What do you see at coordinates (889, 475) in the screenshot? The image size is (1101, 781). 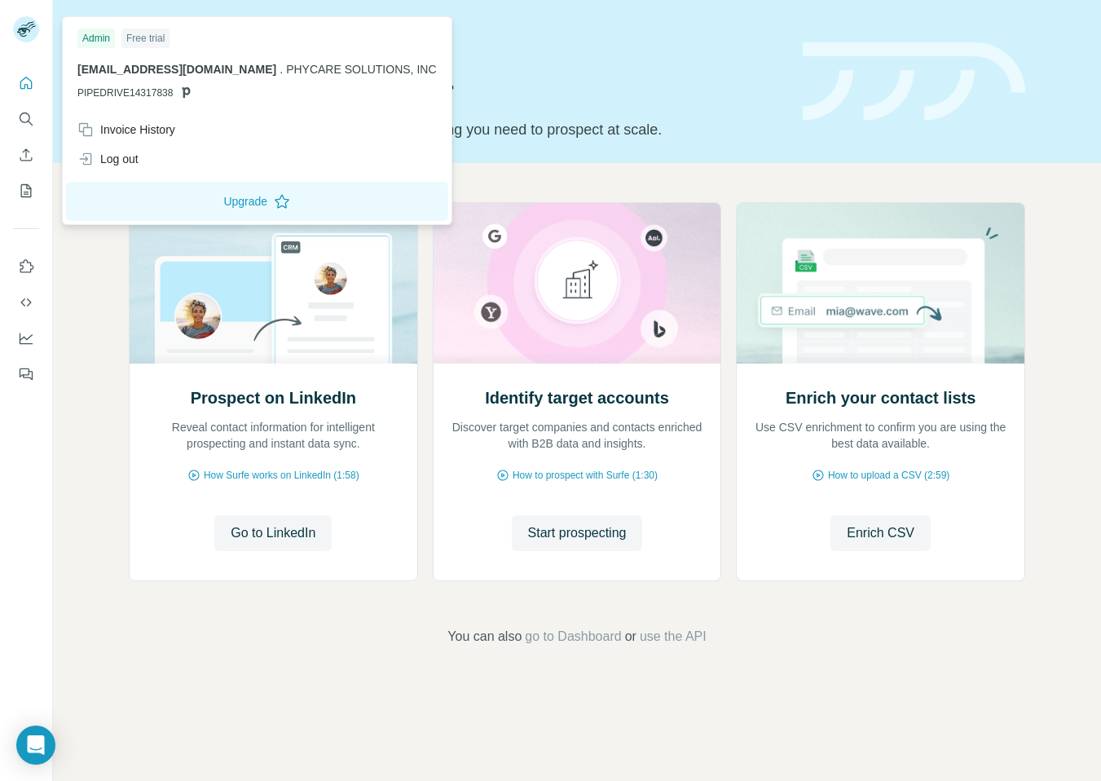 I see `span: How to upload a CSV (2:59)` at bounding box center [889, 475].